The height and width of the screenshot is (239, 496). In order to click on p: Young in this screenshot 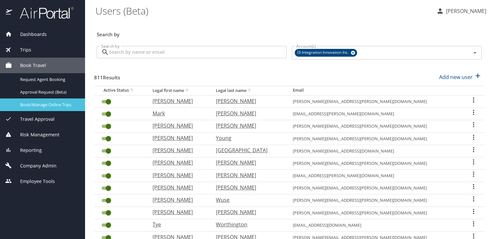, I will do `click(248, 138)`.